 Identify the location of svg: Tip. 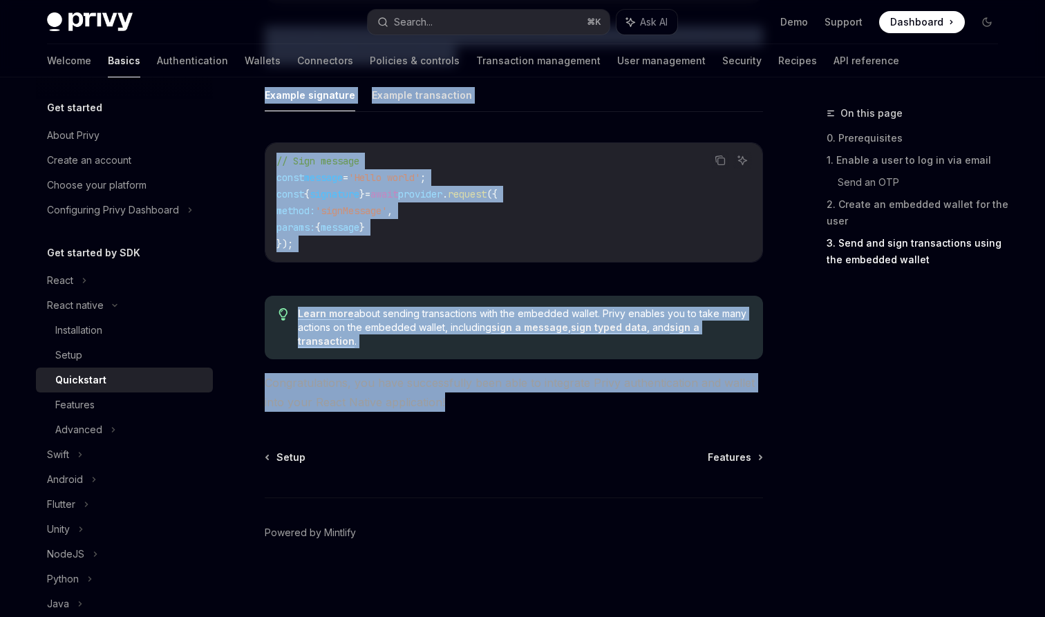
(283, 314).